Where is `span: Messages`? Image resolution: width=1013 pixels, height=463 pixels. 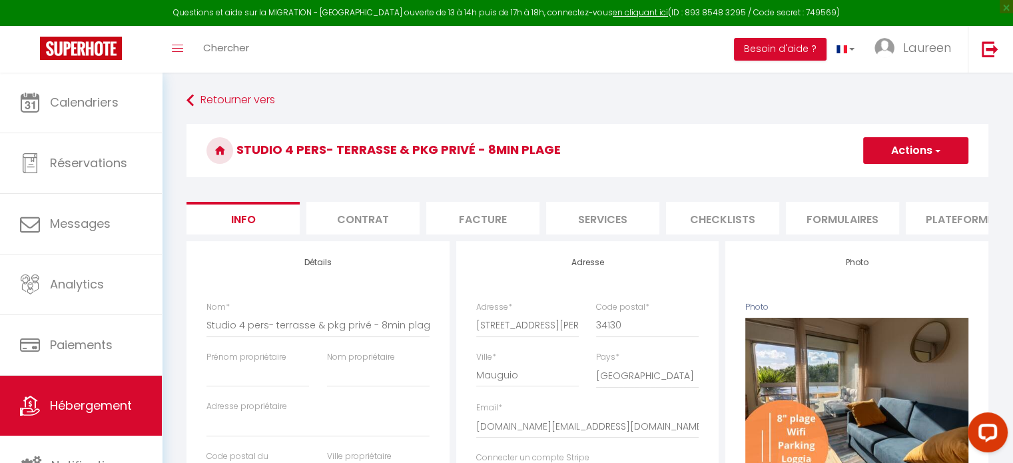 span: Messages is located at coordinates (80, 223).